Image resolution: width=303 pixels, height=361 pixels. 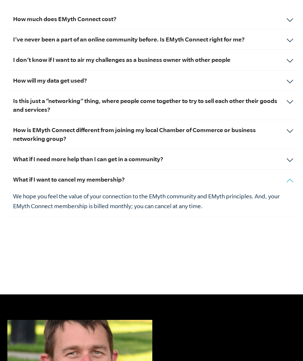 What do you see at coordinates (152, 134) in the screenshot?
I see `h3: How is EMyth Connect different from joining my local Chamber of Commerce or business networking g...` at bounding box center [152, 134].